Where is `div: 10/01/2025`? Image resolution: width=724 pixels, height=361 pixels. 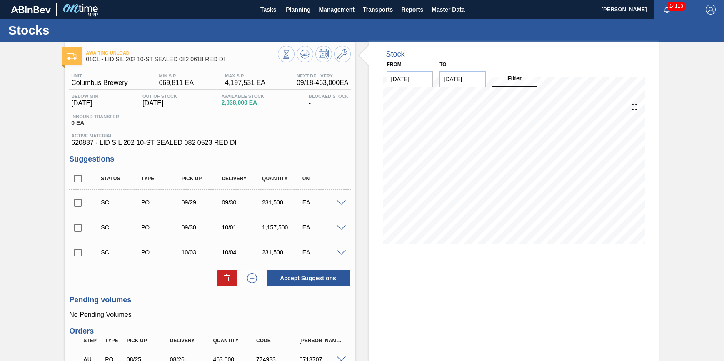 div: 10/01/2025 is located at coordinates (242, 228).